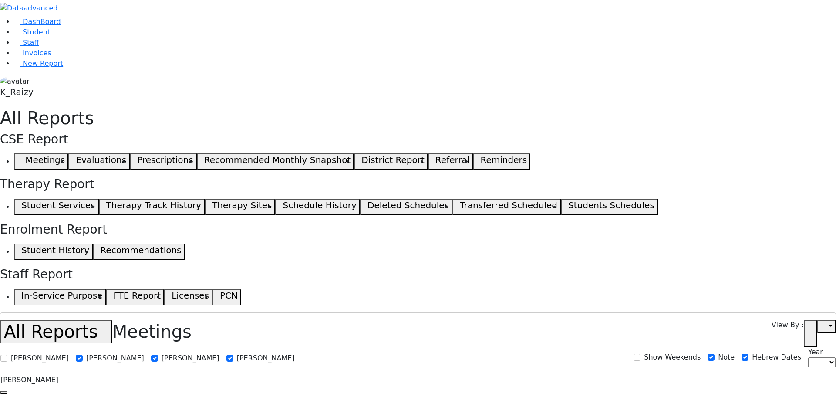  I want to click on button: Meetings, so click(41, 162).